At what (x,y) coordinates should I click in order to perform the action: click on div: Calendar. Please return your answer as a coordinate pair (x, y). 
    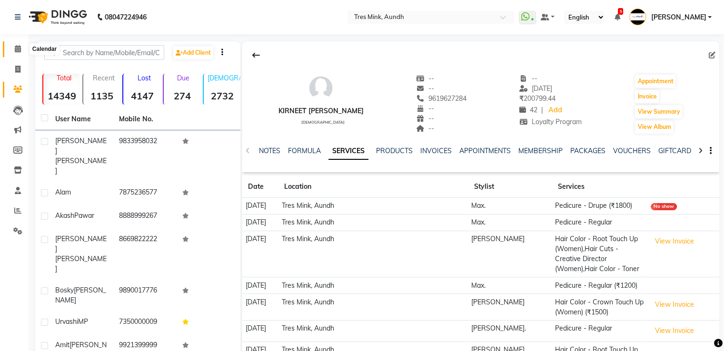
    Looking at the image, I should click on (44, 50).